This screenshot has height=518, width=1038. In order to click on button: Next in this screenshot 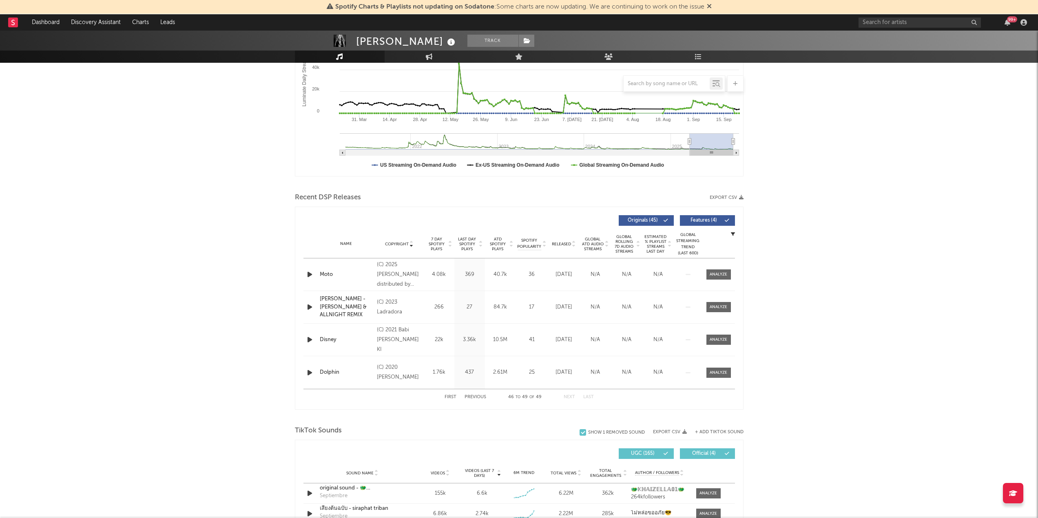, I will do `click(569, 397)`.